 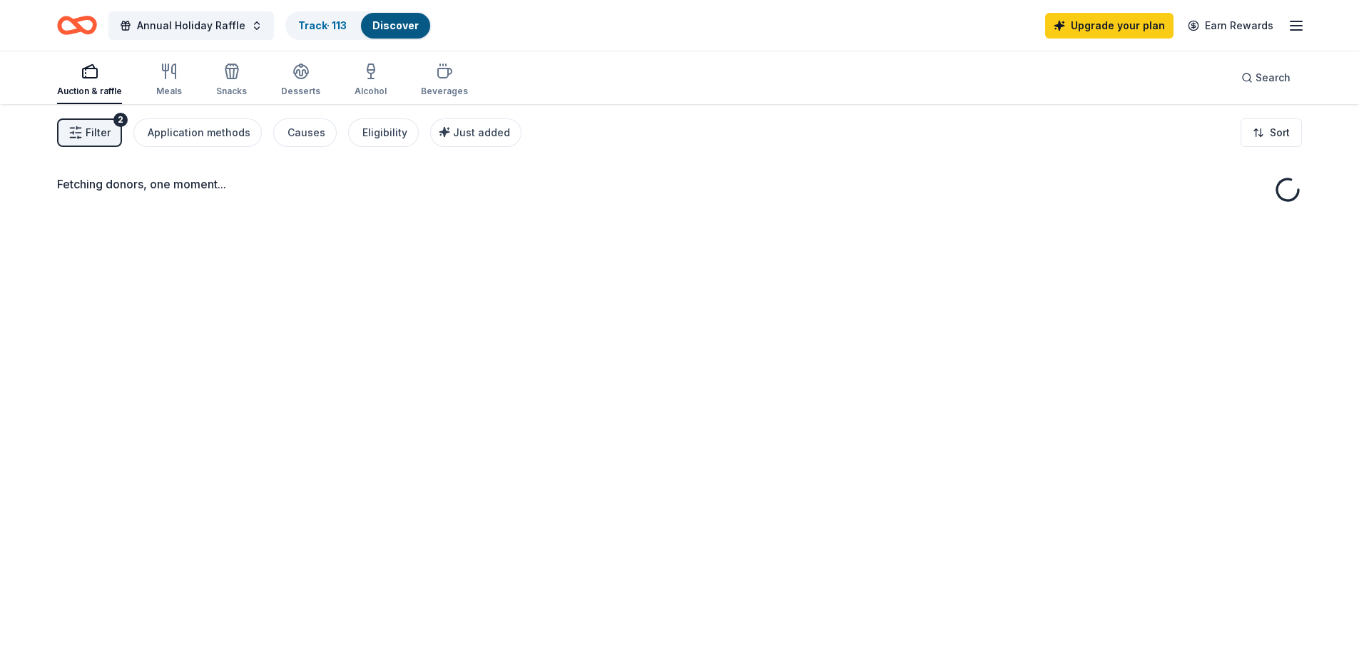 I want to click on div: Causes, so click(x=306, y=133).